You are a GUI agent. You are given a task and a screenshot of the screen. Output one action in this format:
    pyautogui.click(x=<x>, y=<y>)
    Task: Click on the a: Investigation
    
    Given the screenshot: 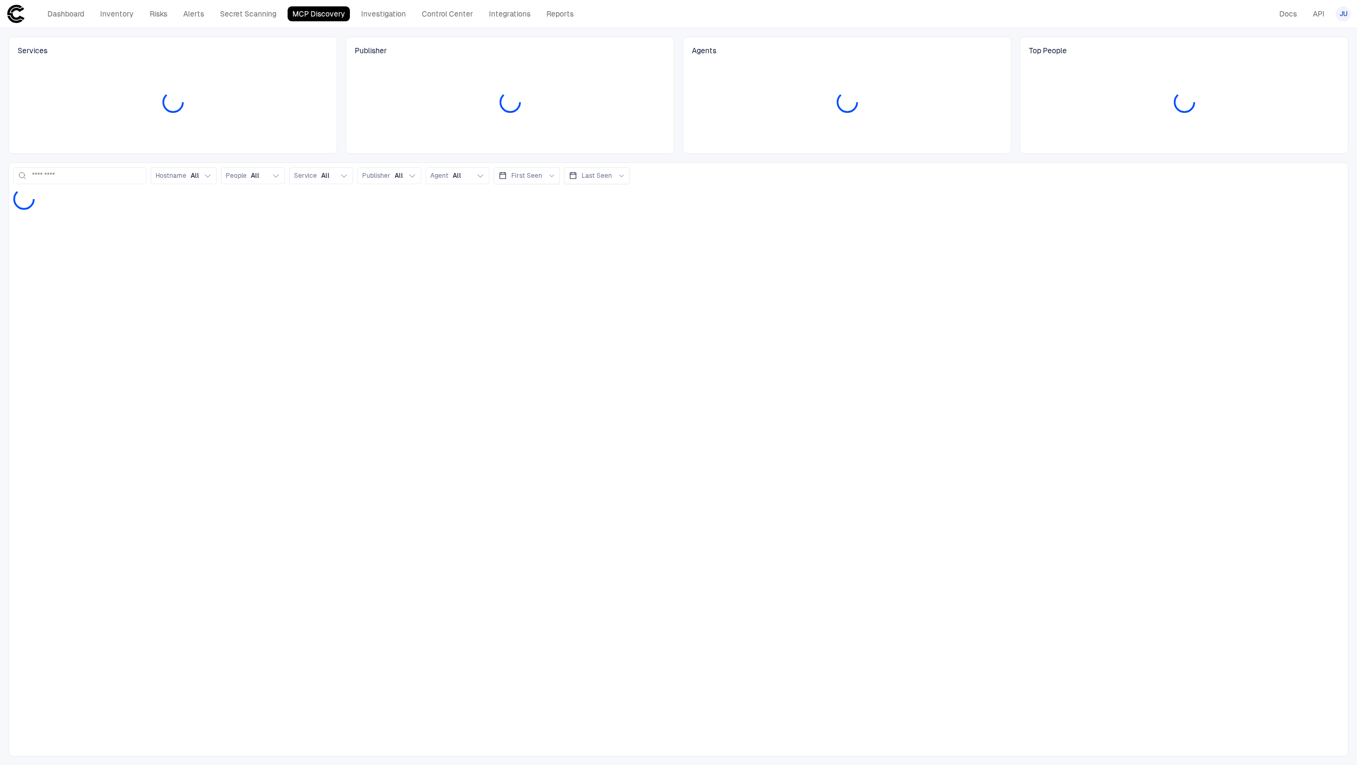 What is the action you would take?
    pyautogui.click(x=384, y=14)
    